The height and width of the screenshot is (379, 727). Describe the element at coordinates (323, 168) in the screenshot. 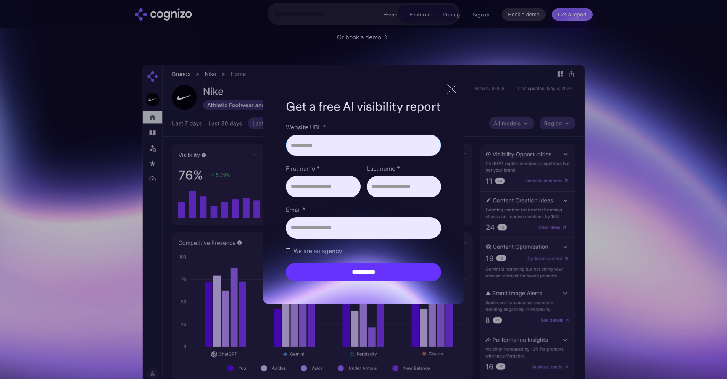

I see `label: First name *` at that location.